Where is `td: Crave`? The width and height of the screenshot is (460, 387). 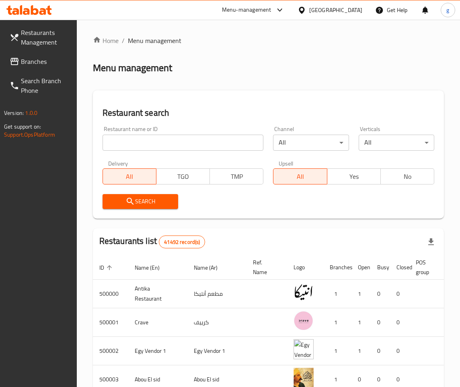
td: Crave is located at coordinates (158, 322).